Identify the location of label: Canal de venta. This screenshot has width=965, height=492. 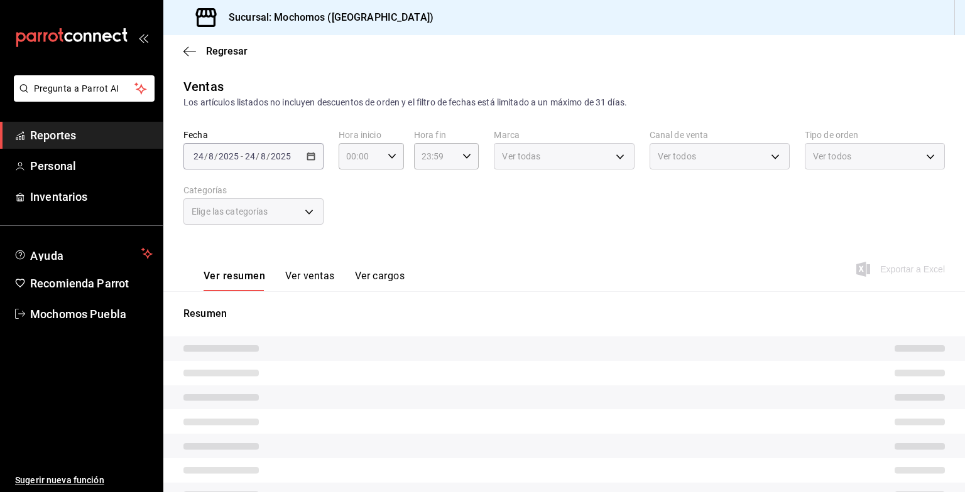
(719, 135).